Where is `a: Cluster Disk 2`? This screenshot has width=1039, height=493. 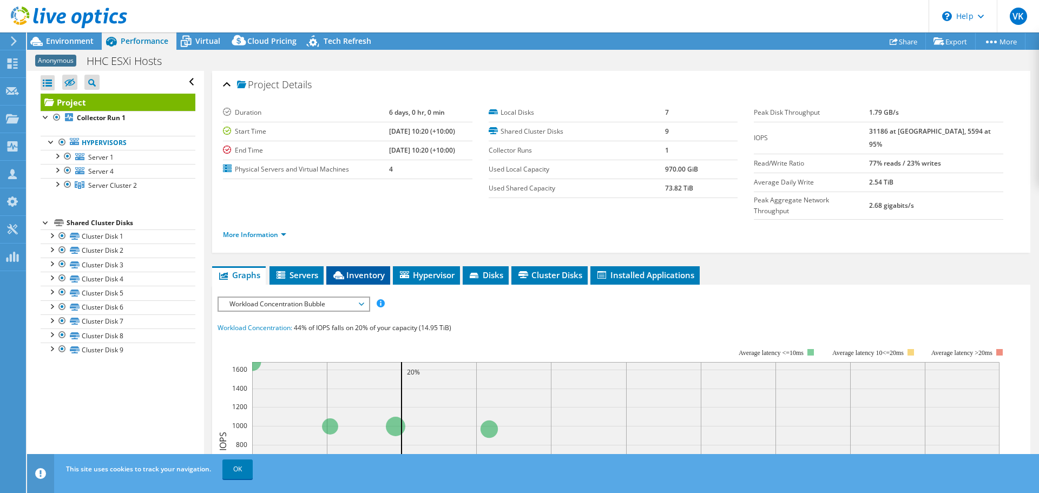
a: Cluster Disk 2 is located at coordinates (118, 251).